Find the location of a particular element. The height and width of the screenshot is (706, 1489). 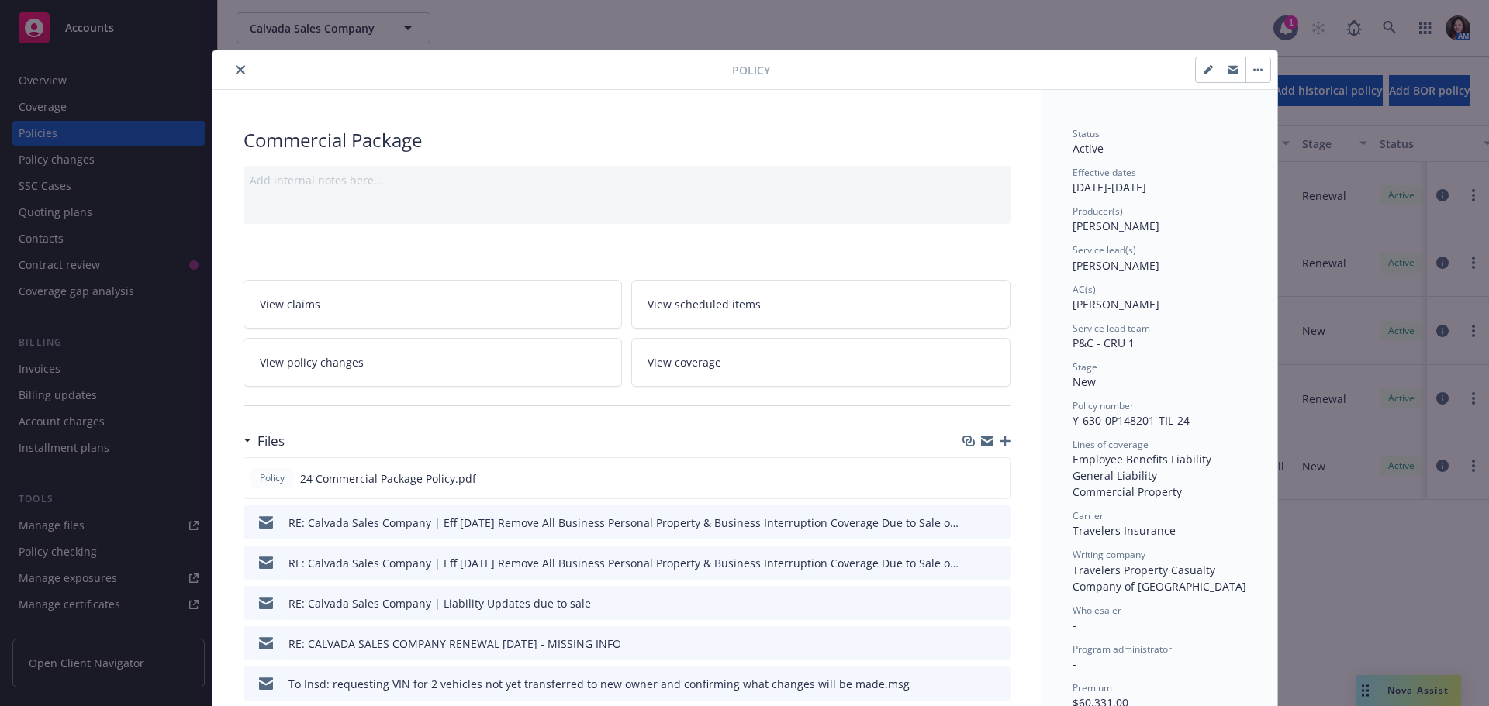

a: View coverage is located at coordinates (820, 362).